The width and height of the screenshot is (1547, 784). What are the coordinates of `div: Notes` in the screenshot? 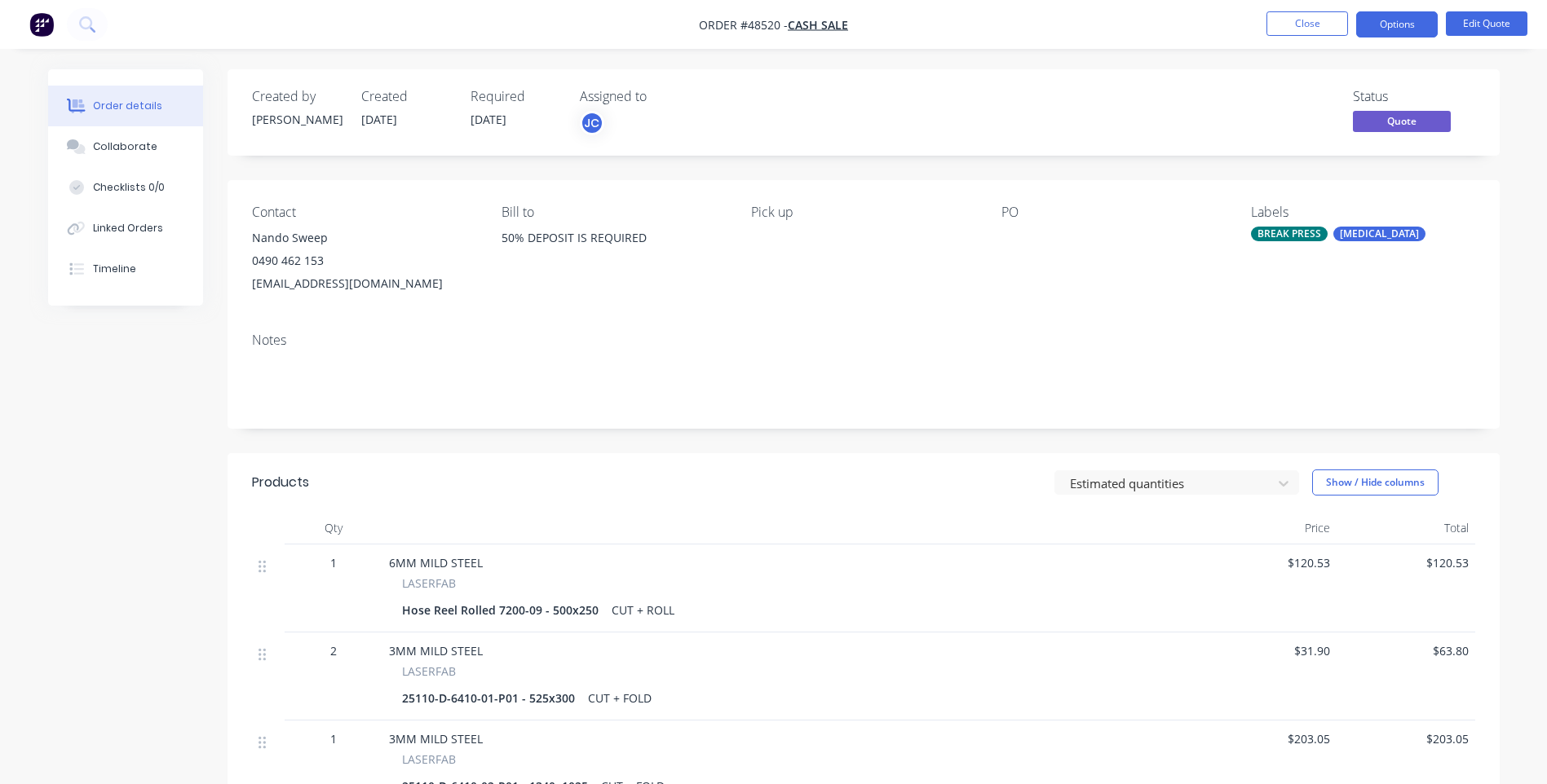 It's located at (864, 340).